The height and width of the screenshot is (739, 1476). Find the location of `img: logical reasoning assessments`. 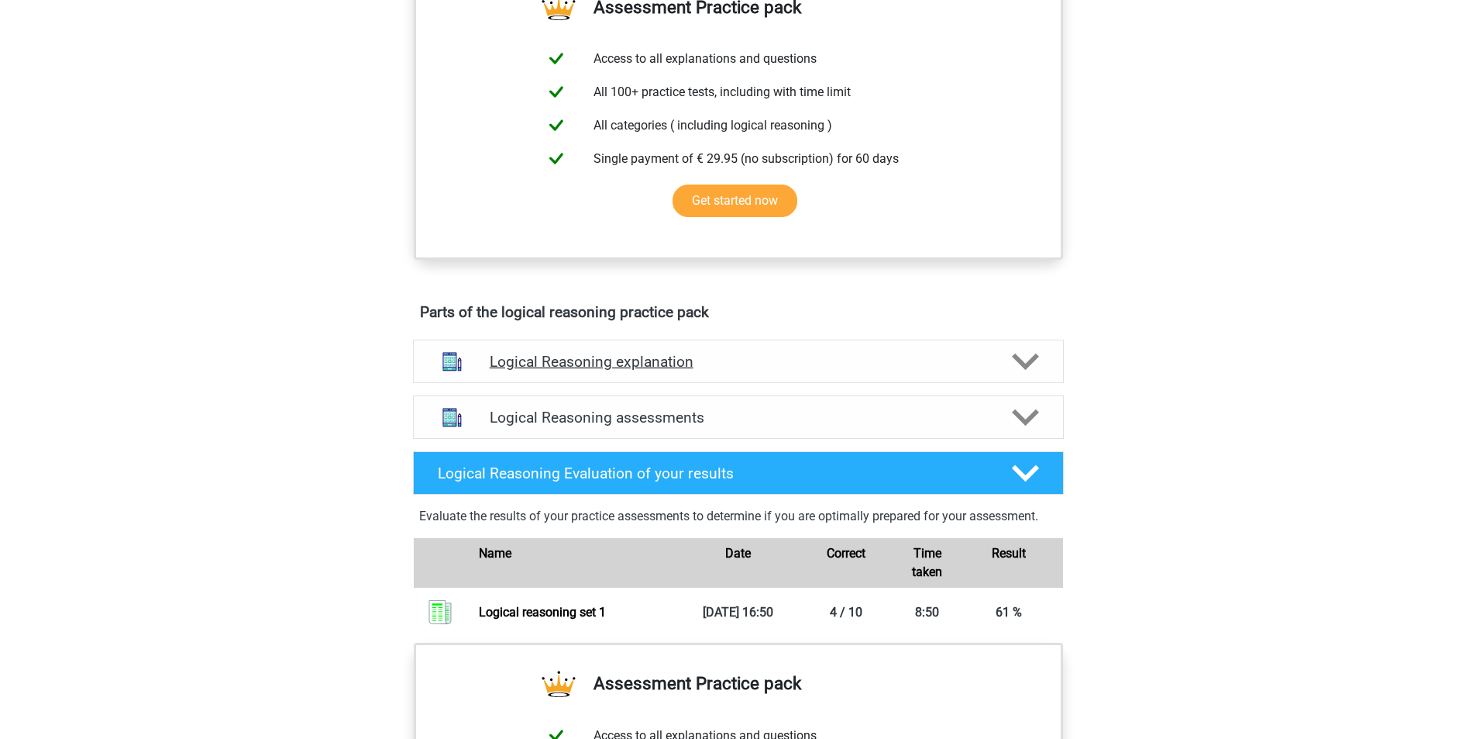

img: logical reasoning assessments is located at coordinates (452, 417).